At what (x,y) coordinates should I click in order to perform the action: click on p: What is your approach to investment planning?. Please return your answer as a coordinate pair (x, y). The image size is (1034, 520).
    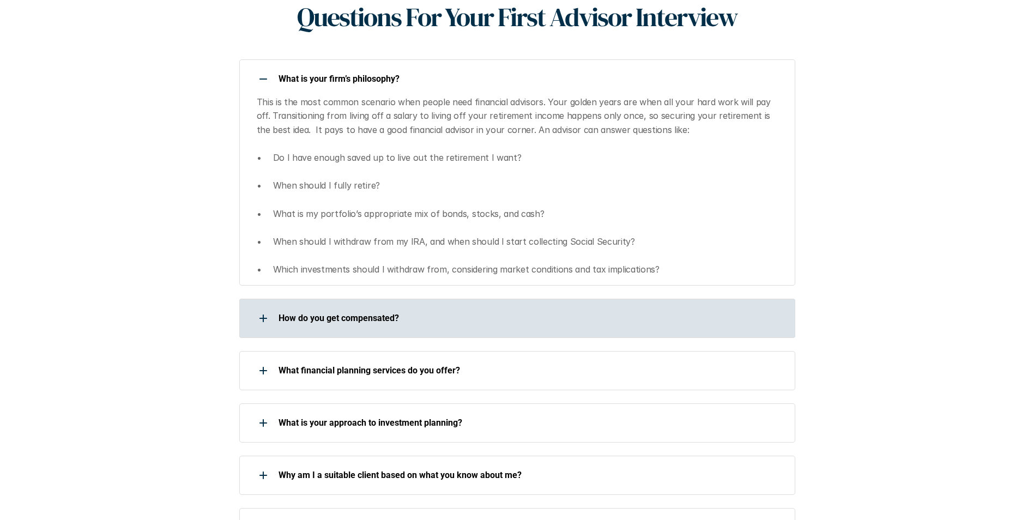
    Looking at the image, I should click on (530, 423).